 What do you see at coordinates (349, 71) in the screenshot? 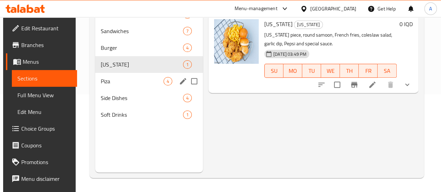
I see `button: TH` at bounding box center [349, 71].